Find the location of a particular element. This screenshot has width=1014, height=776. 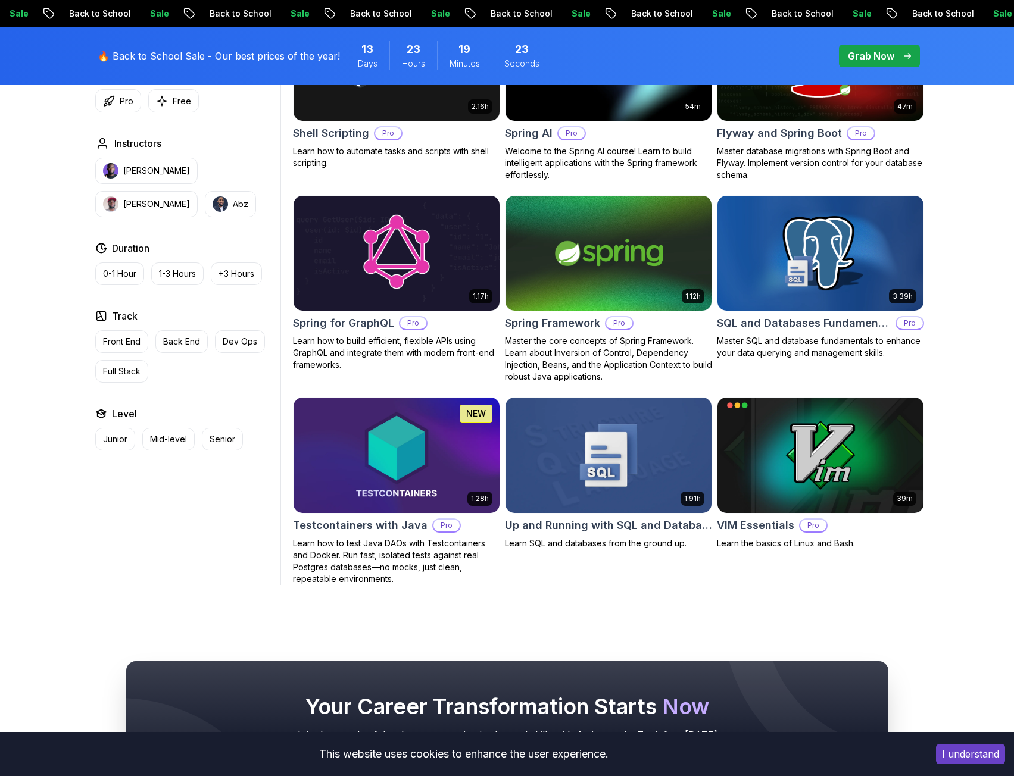

h2: Track is located at coordinates (124, 316).